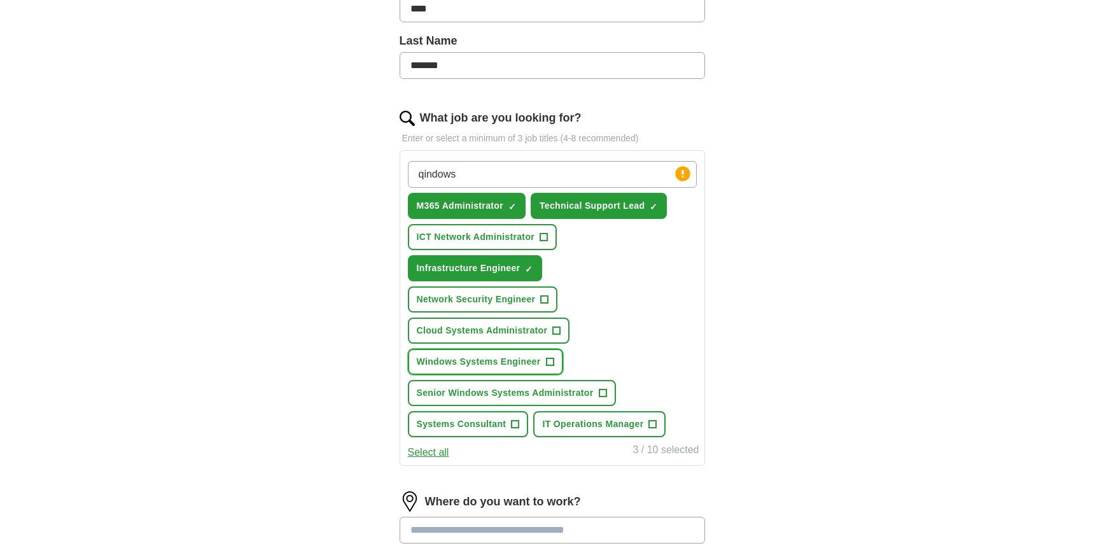  What do you see at coordinates (462, 424) in the screenshot?
I see `span: Systems Consultant` at bounding box center [462, 424].